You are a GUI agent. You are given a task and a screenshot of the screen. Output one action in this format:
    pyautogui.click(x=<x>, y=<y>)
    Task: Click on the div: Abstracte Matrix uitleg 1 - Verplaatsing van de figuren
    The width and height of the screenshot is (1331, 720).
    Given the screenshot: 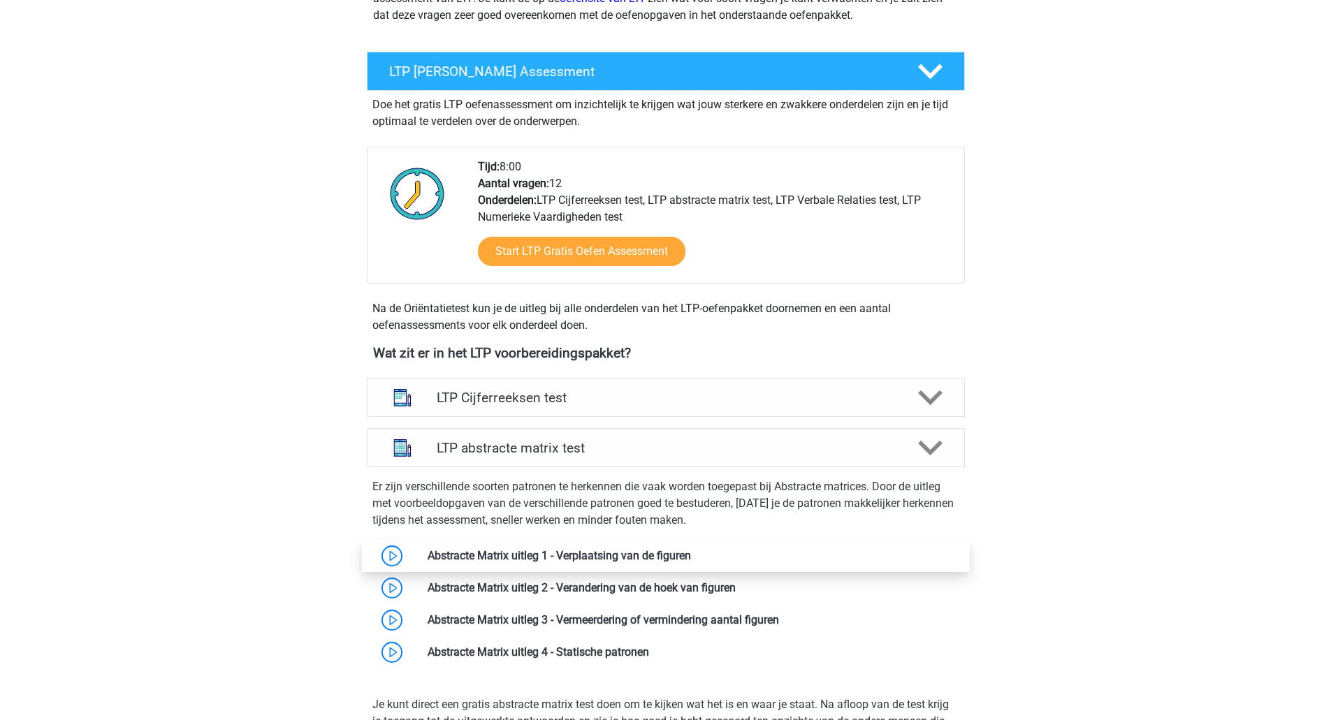 What is the action you would take?
    pyautogui.click(x=690, y=556)
    